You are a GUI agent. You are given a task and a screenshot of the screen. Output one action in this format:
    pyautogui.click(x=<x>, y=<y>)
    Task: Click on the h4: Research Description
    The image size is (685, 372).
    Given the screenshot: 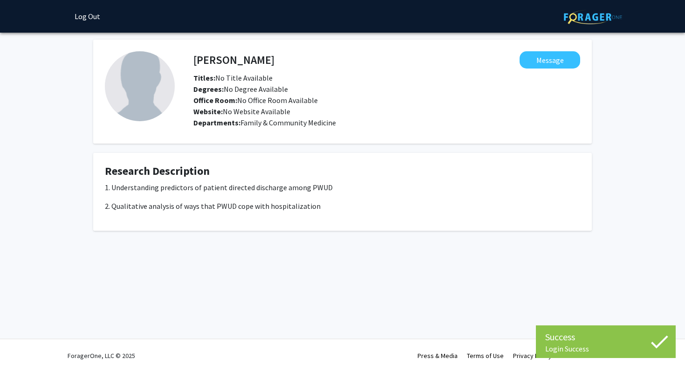 What is the action you would take?
    pyautogui.click(x=343, y=171)
    